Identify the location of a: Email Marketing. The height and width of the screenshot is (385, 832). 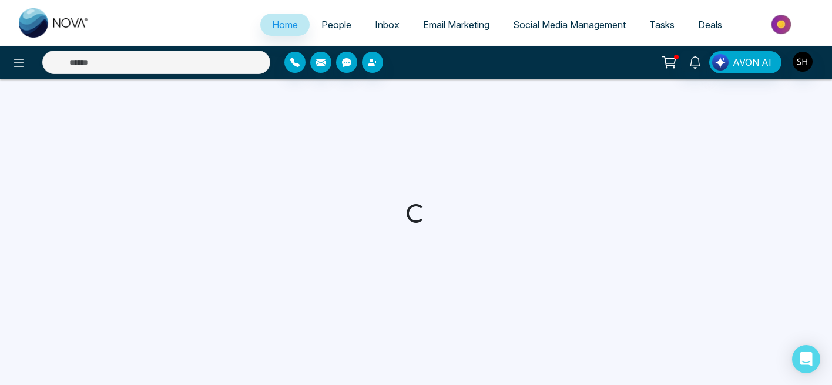
(456, 25).